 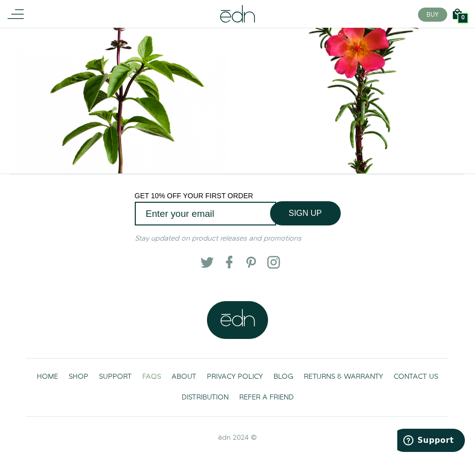 What do you see at coordinates (344, 377) in the screenshot?
I see `a: RETURNS & WARRANTY` at bounding box center [344, 377].